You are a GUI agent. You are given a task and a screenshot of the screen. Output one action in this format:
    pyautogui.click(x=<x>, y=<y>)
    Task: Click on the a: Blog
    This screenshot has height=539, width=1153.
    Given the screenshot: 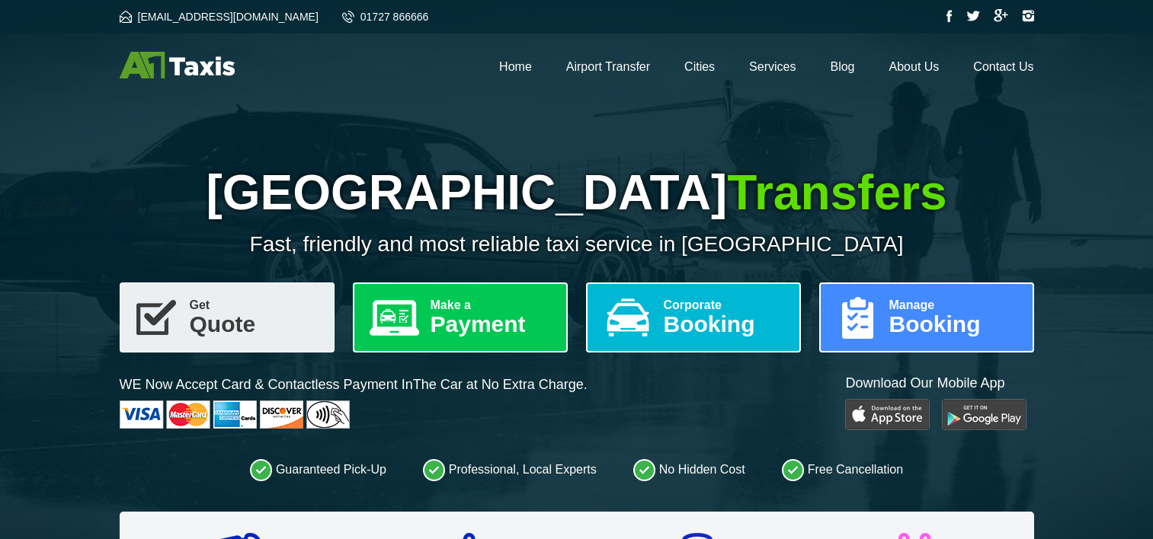 What is the action you would take?
    pyautogui.click(x=842, y=66)
    